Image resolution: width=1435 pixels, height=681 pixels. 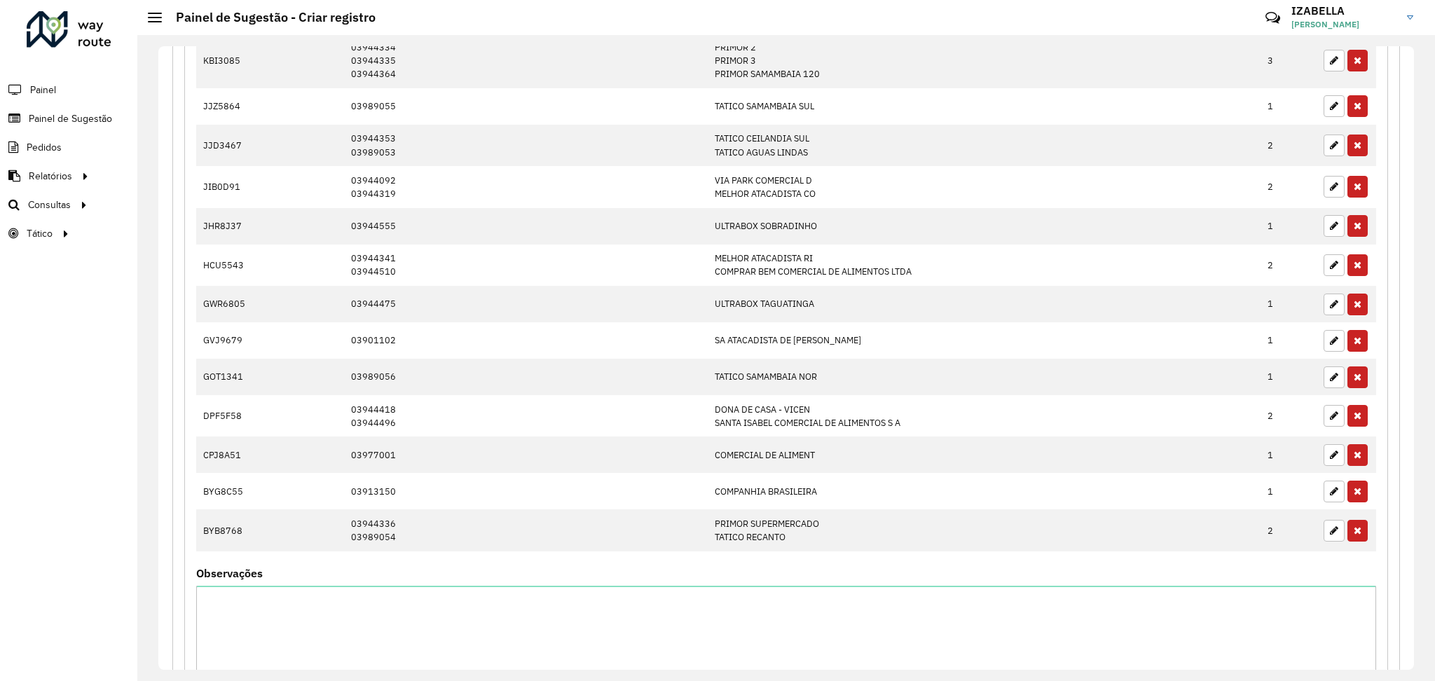 I want to click on td: BYB8768, so click(x=270, y=530).